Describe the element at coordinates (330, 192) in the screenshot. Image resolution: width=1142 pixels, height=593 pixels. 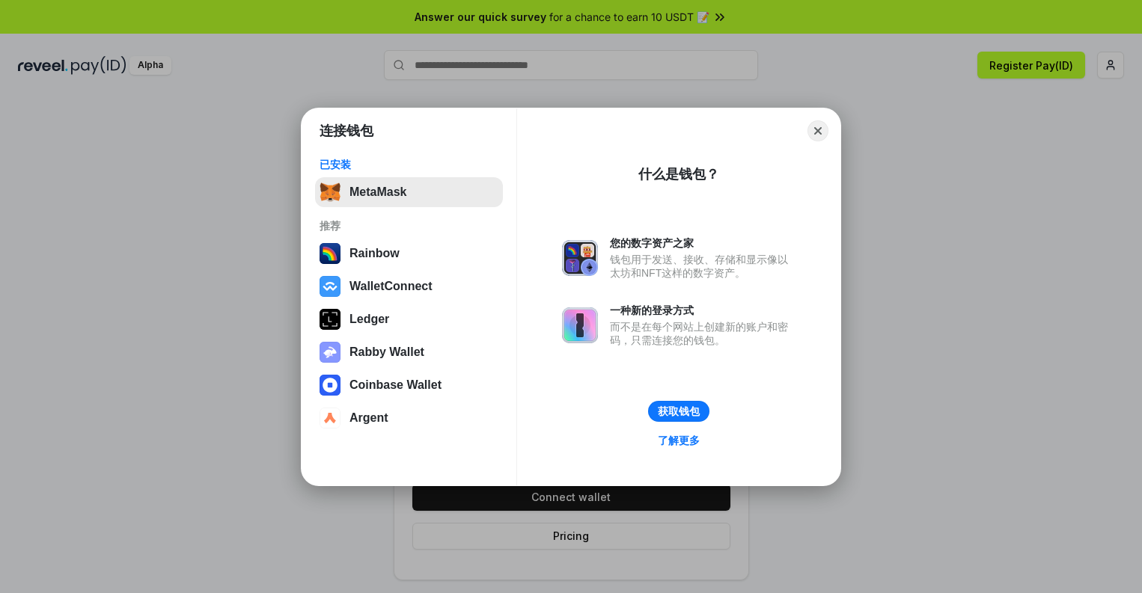
I see `img: svg+xml,%3Csvg%20fill%3D%22none%22%20height%3D%2233%22%20viewBox%3D%220%200%2035%2033%22%20width%...` at that location.